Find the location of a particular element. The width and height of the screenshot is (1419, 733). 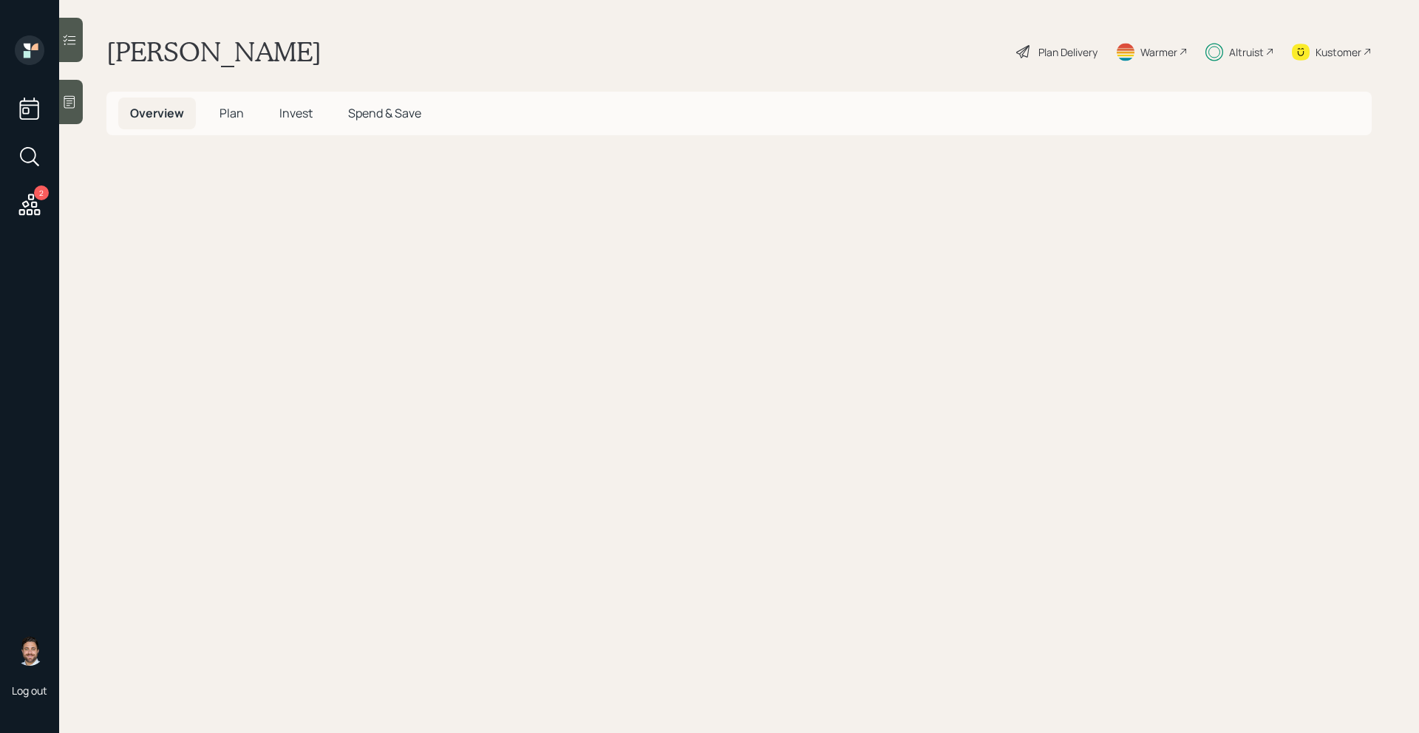

span: Invest is located at coordinates (296, 113).